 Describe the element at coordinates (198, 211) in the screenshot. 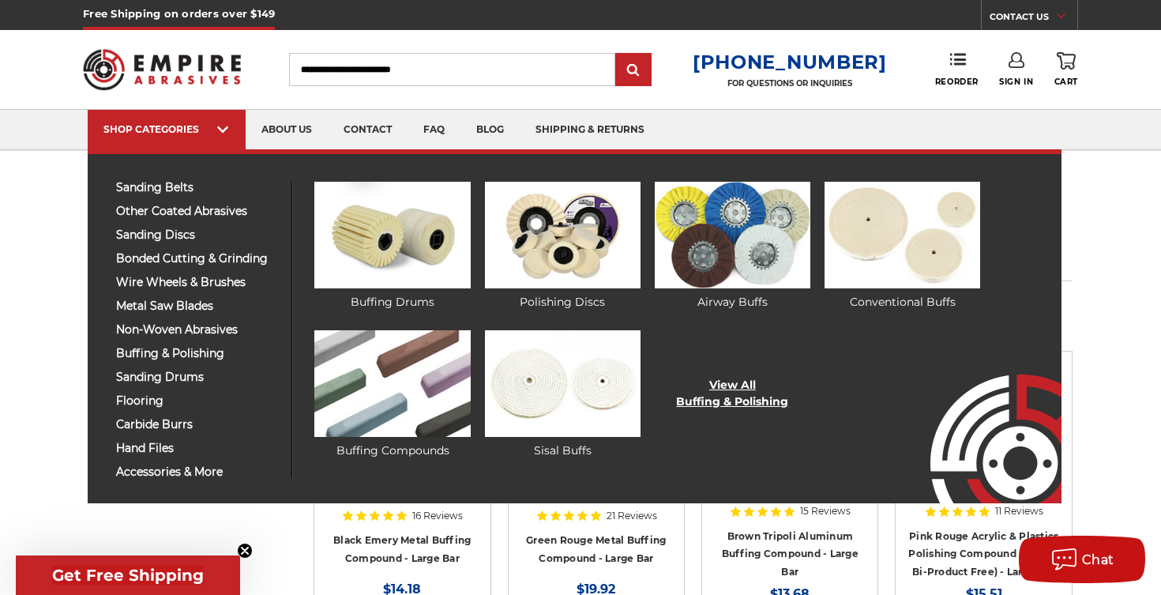

I see `span: other coated abrasives` at that location.